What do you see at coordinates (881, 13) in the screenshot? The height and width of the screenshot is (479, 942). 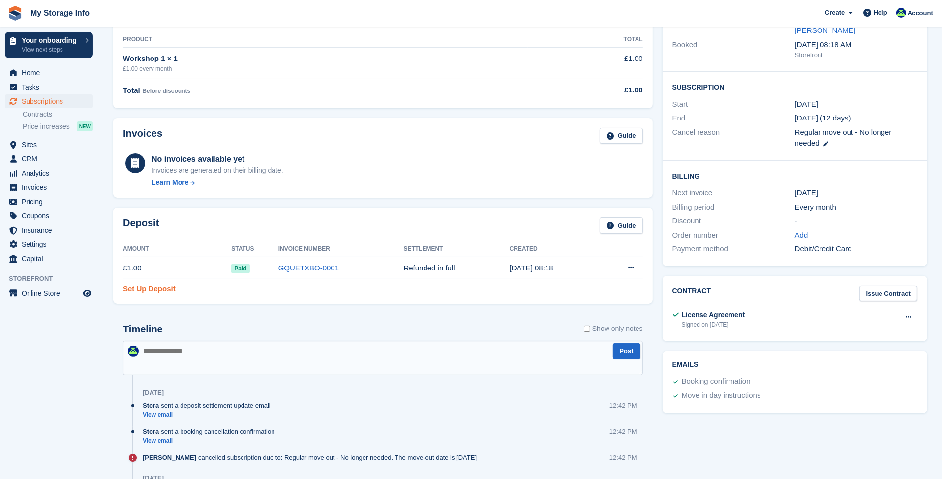 I see `span: Help` at bounding box center [881, 13].